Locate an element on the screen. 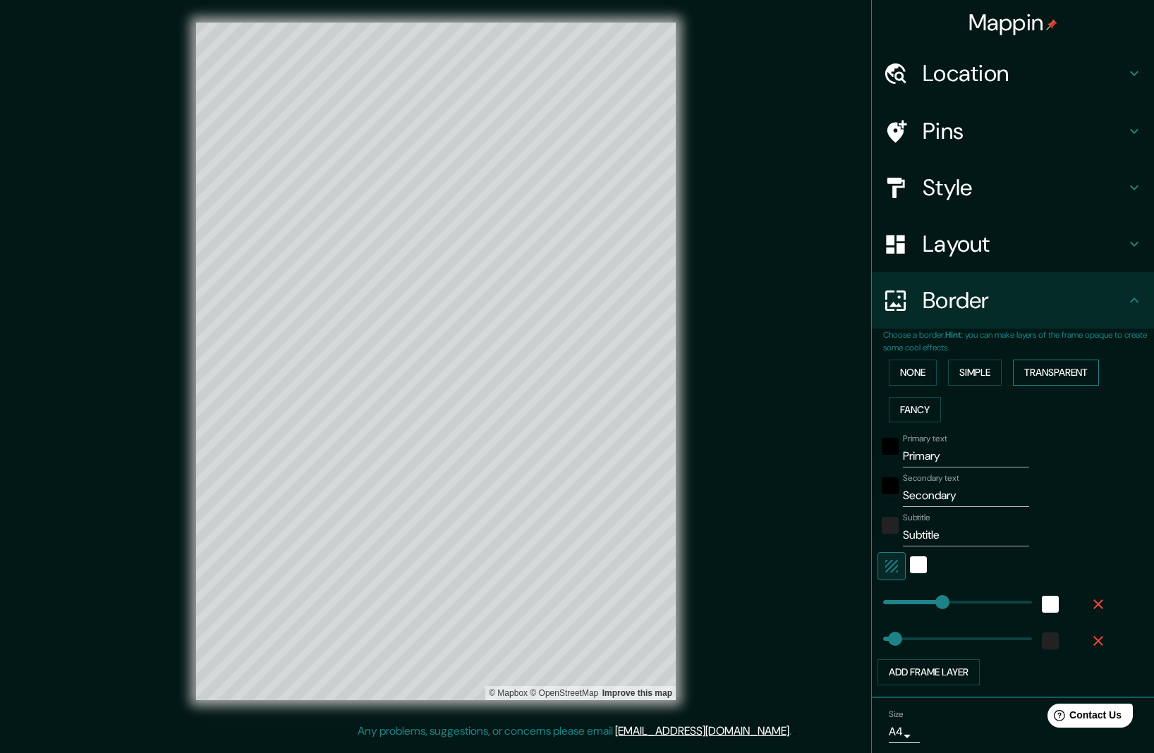  div: Style is located at coordinates (1013, 188).